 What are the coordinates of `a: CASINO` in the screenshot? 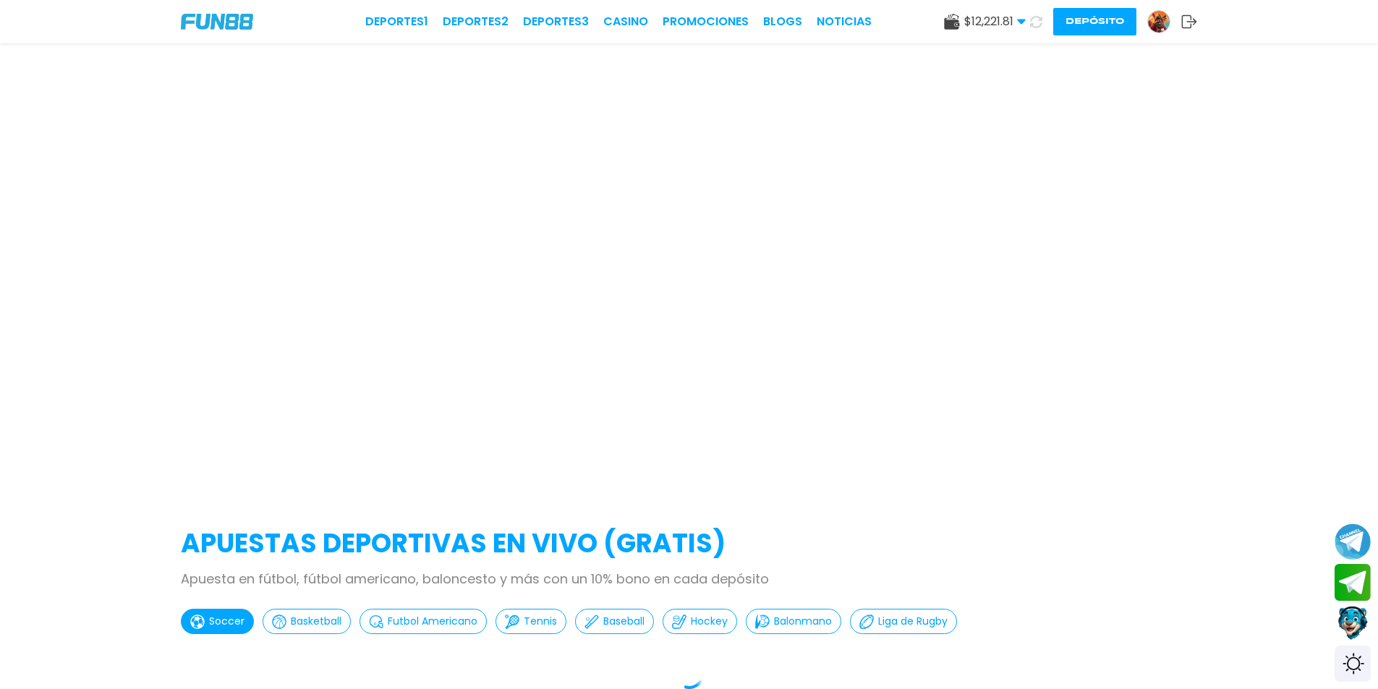 It's located at (626, 22).